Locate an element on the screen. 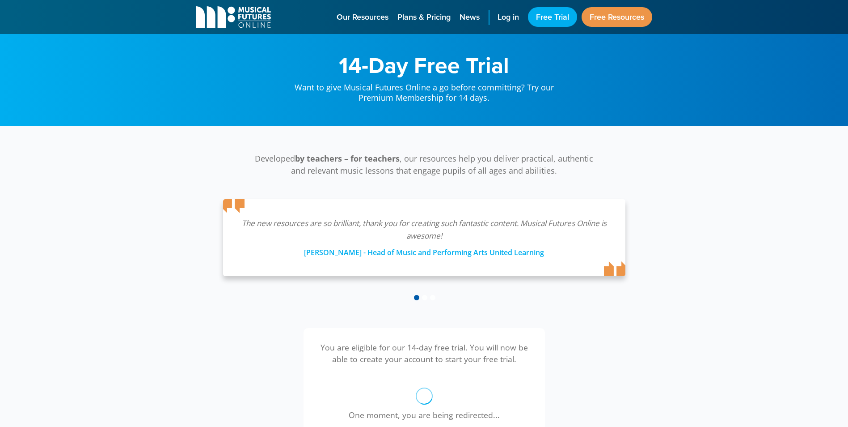  span: Our Resources is located at coordinates (363, 17).